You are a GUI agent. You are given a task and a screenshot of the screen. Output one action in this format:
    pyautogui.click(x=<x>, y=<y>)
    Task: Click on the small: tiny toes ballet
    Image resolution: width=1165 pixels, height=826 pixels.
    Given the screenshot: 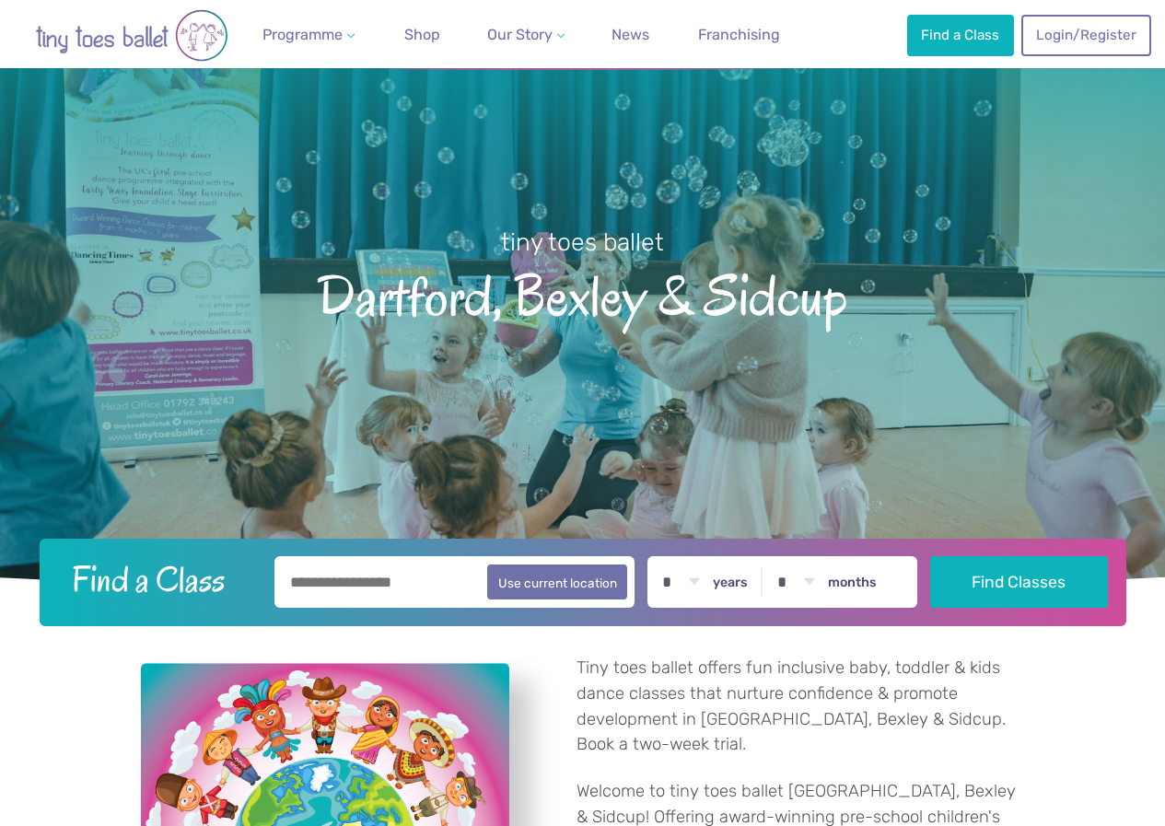 What is the action you would take?
    pyautogui.click(x=582, y=242)
    